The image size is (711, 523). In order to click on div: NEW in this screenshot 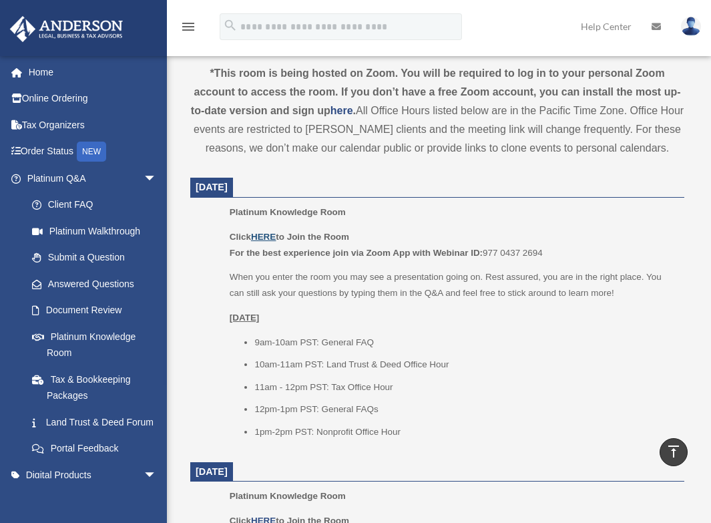, I will do `click(91, 152)`.